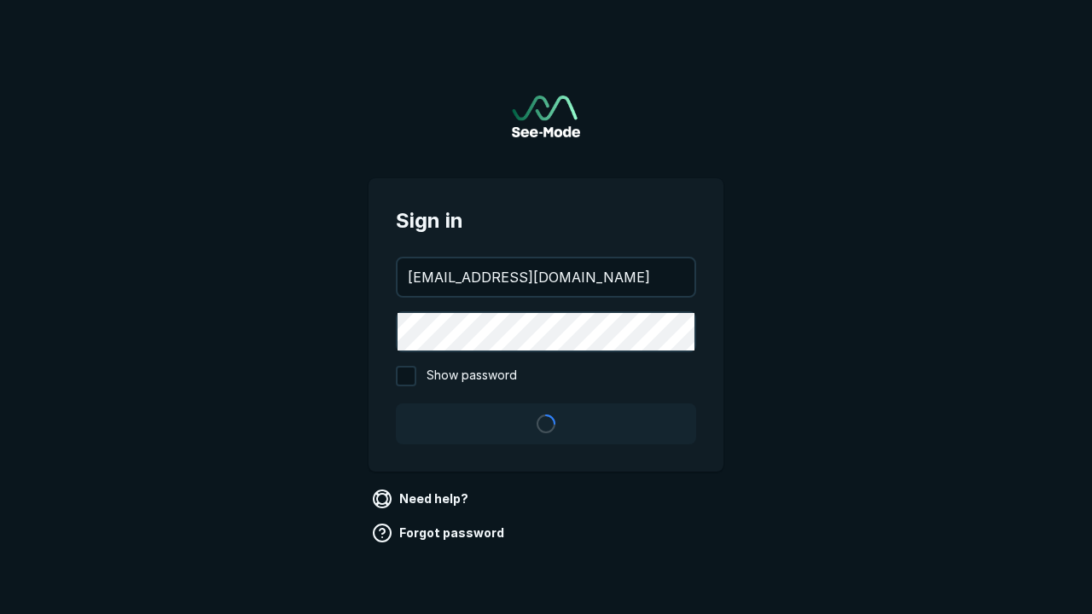 The image size is (1092, 614). What do you see at coordinates (439, 533) in the screenshot?
I see `a: Forgot password` at bounding box center [439, 533].